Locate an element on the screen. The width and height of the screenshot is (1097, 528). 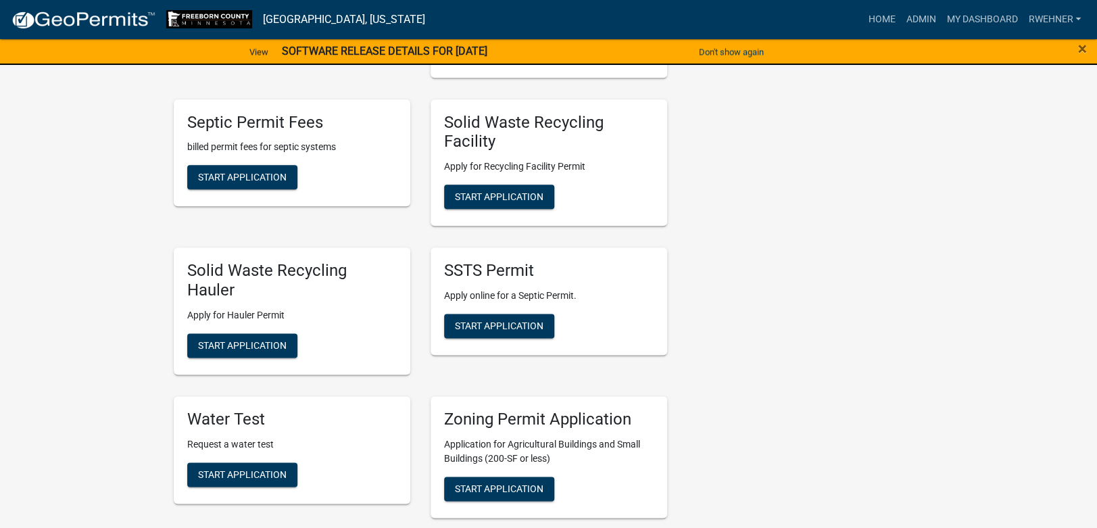
h5: Septic Permit Fees is located at coordinates (292, 122).